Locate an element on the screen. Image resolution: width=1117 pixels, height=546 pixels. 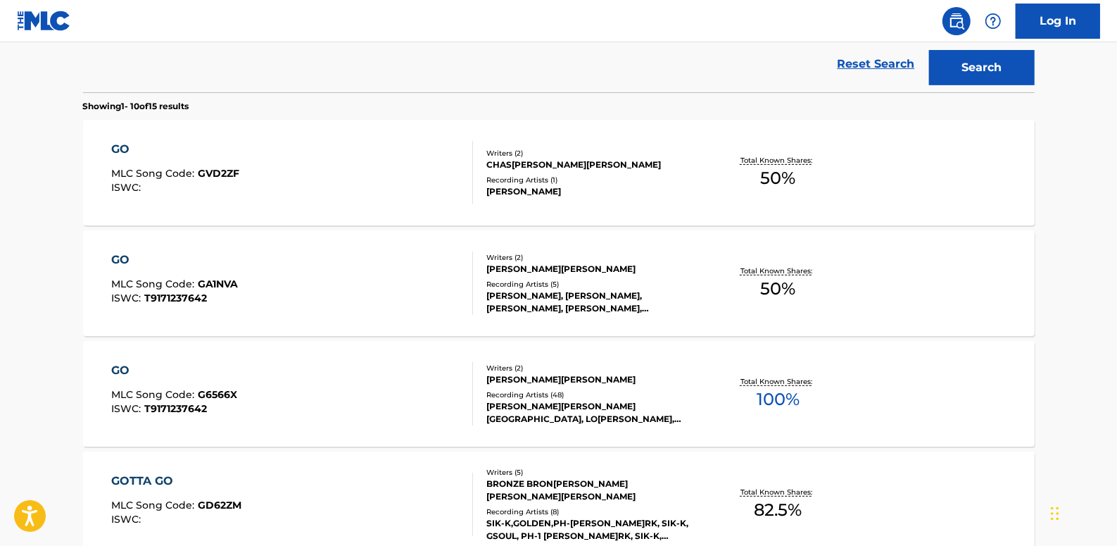
div: Recording Artists ( 1 ) is located at coordinates (593, 180).